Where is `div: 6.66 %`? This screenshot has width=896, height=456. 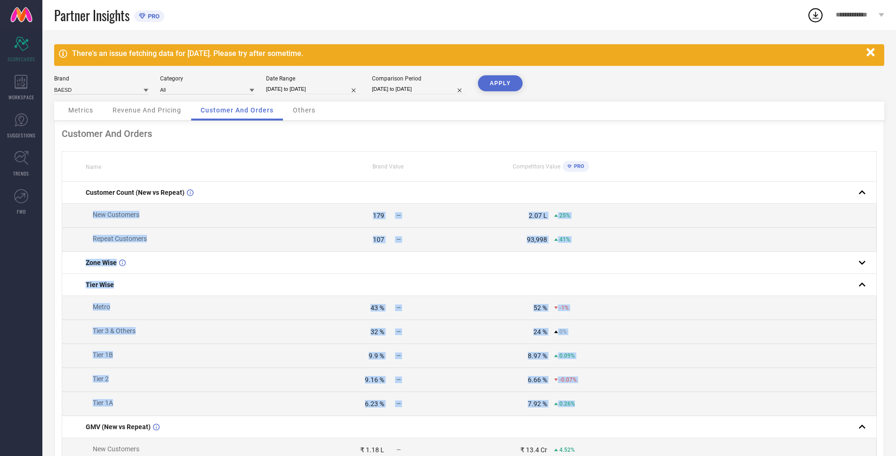
div: 6.66 % is located at coordinates (537, 380).